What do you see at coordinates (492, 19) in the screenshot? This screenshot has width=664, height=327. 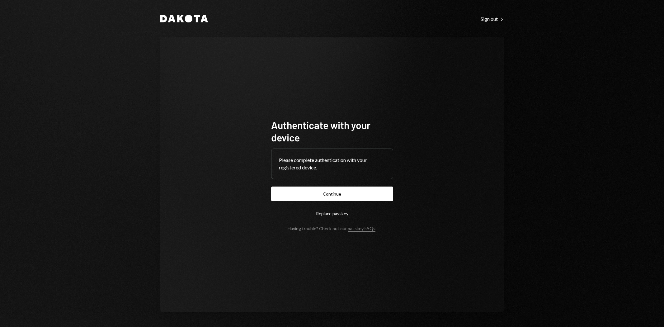 I see `a: Sign out` at bounding box center [492, 19].